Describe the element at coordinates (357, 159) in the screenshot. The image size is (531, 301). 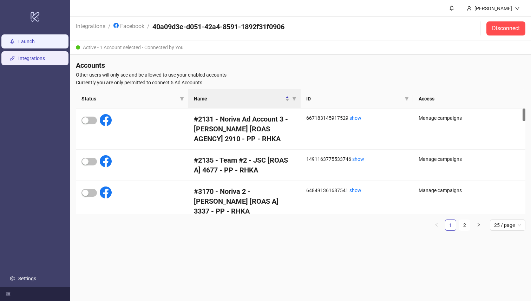
I see `div: 1491163775533746` at that location.